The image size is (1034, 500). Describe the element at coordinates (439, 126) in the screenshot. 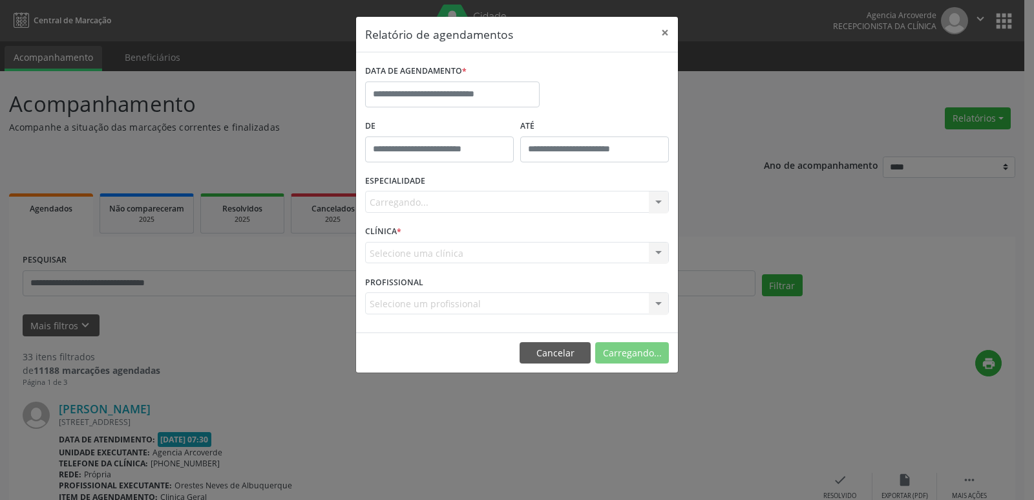

I see `label: De` at that location.